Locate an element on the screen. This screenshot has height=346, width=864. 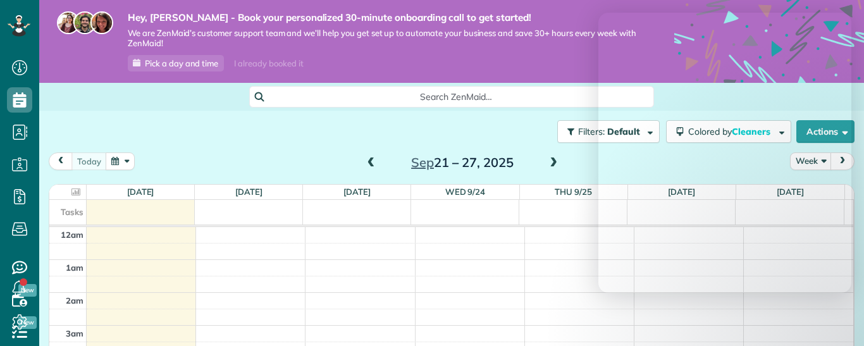
span: 2am is located at coordinates (75, 300).